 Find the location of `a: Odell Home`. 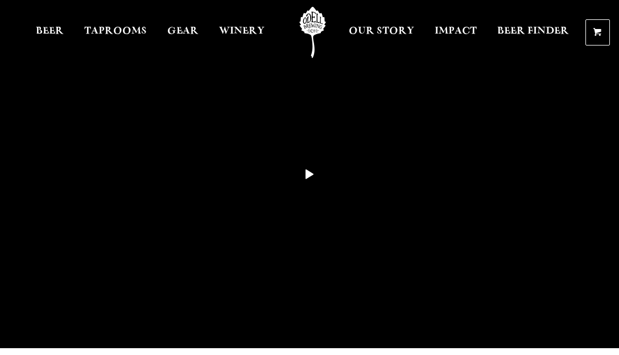

a: Odell Home is located at coordinates (312, 32).